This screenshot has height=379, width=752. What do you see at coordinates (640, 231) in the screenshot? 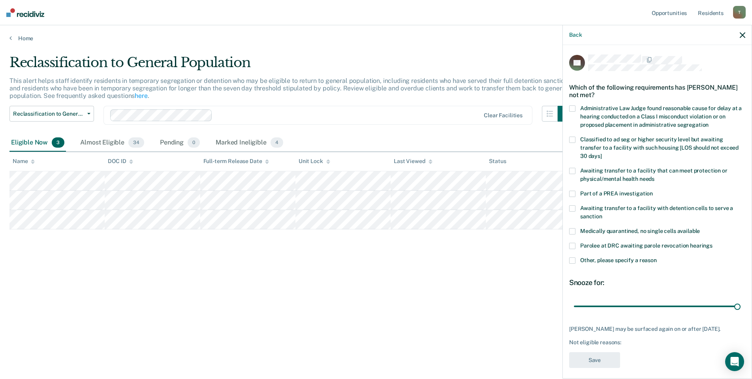
I see `span: Medically quarantined, no single cells available` at bounding box center [640, 231].